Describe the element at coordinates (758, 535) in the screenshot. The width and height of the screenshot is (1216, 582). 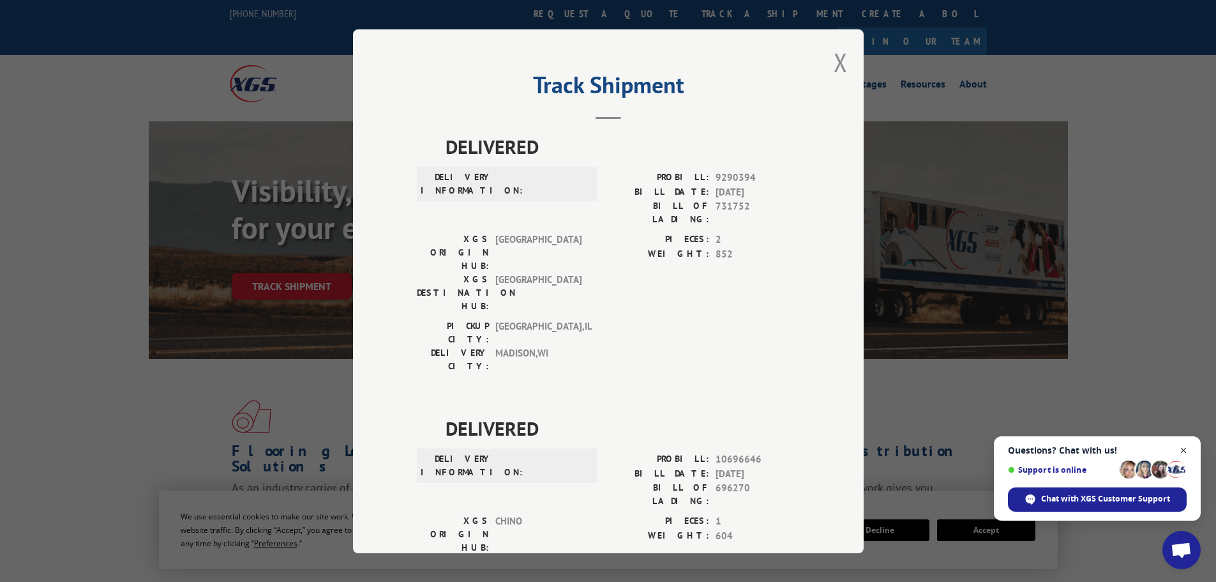
I see `span: 604` at that location.